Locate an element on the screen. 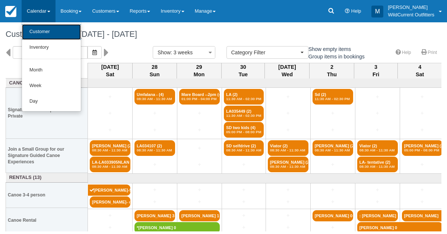 The width and height of the screenshot is (447, 234). a: Mare Board --2pm (4)01:00 PM - 04:00 PM is located at coordinates (199, 97).